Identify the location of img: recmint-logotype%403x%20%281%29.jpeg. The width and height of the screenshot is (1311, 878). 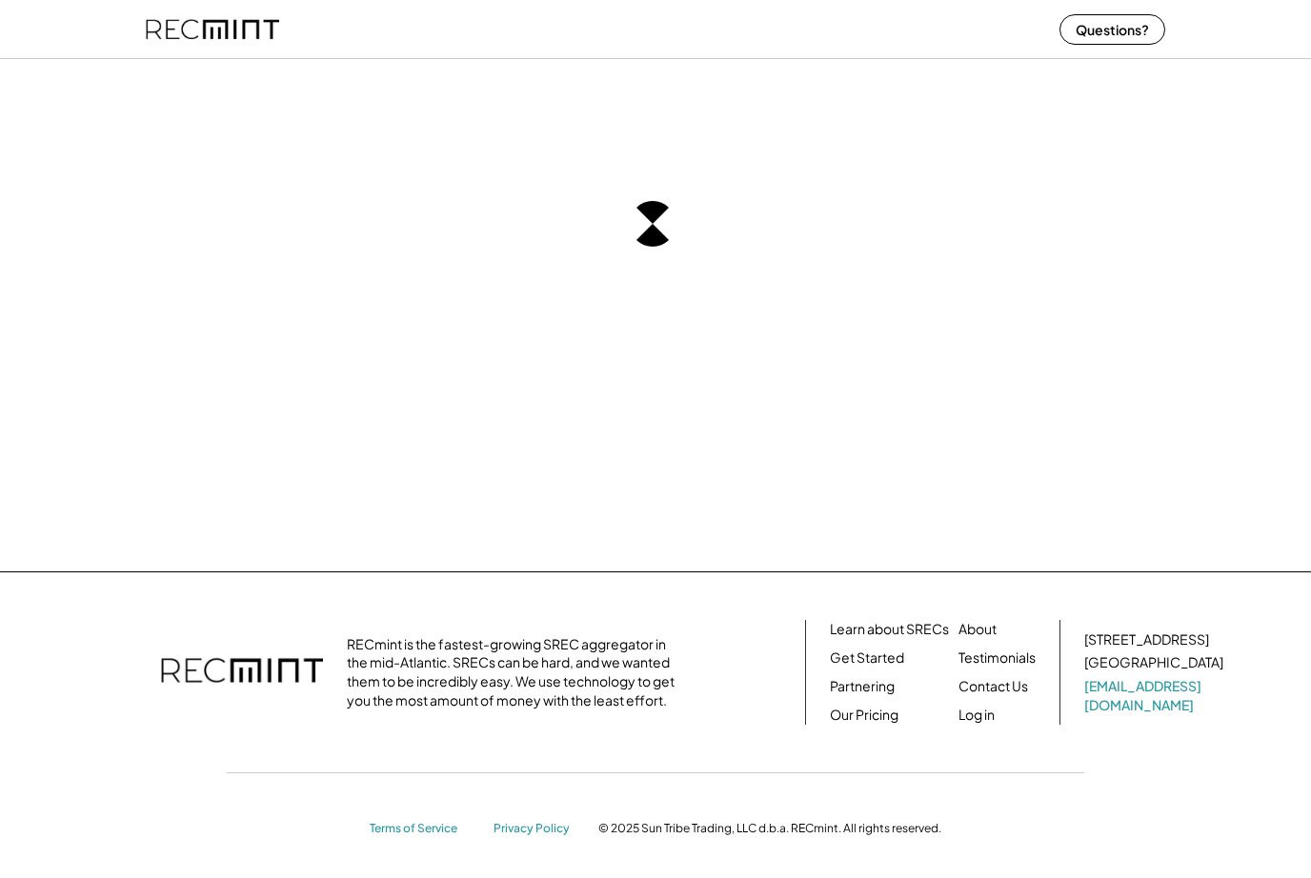
(212, 29).